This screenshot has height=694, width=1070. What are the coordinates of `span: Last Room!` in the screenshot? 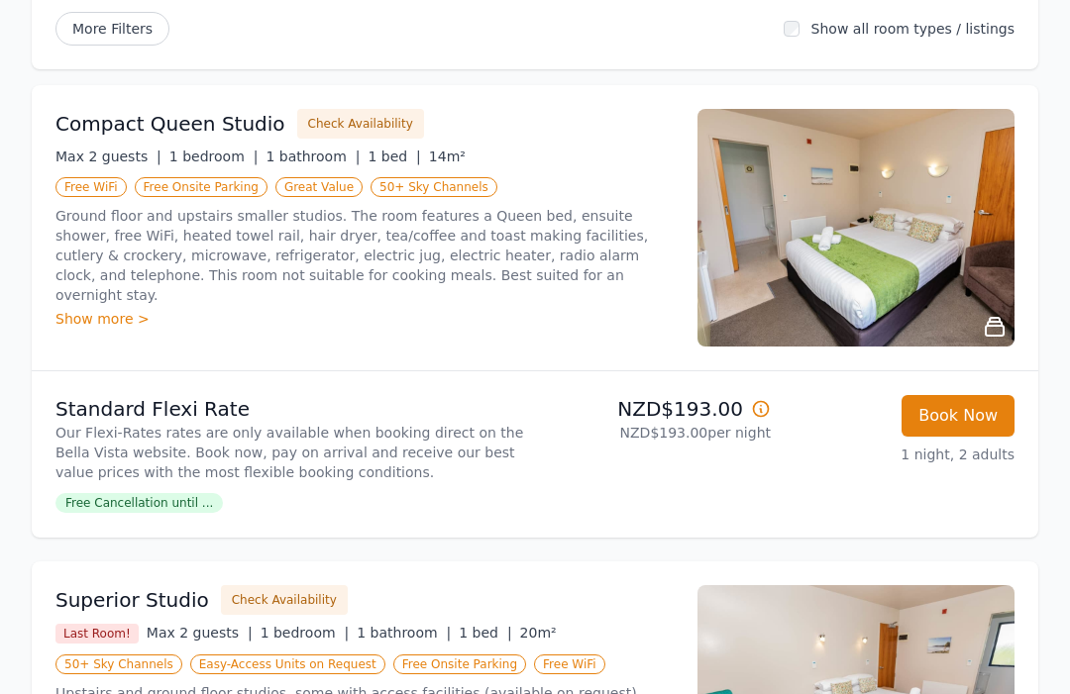 It's located at (97, 634).